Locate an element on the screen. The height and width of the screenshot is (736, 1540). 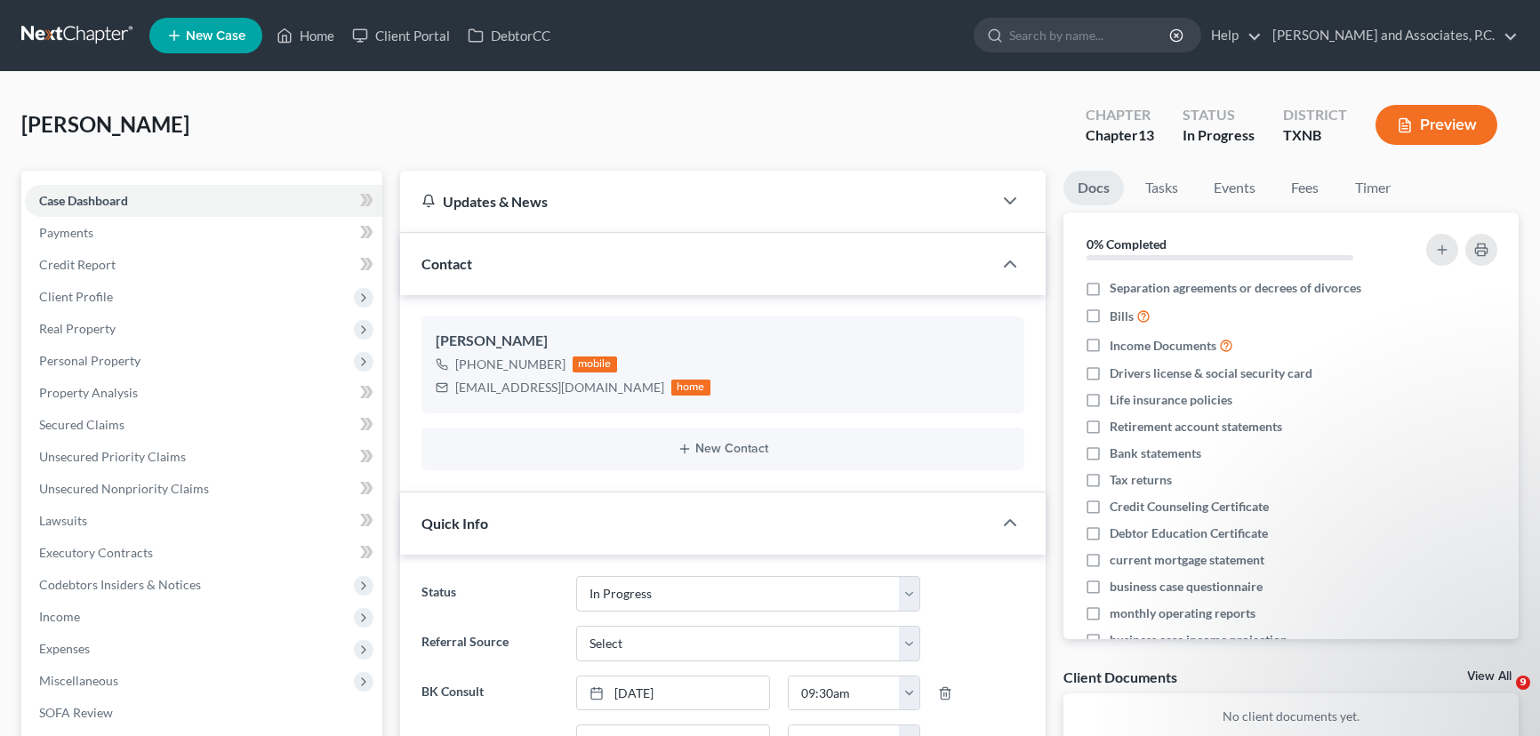
button: Preview is located at coordinates (1436, 125).